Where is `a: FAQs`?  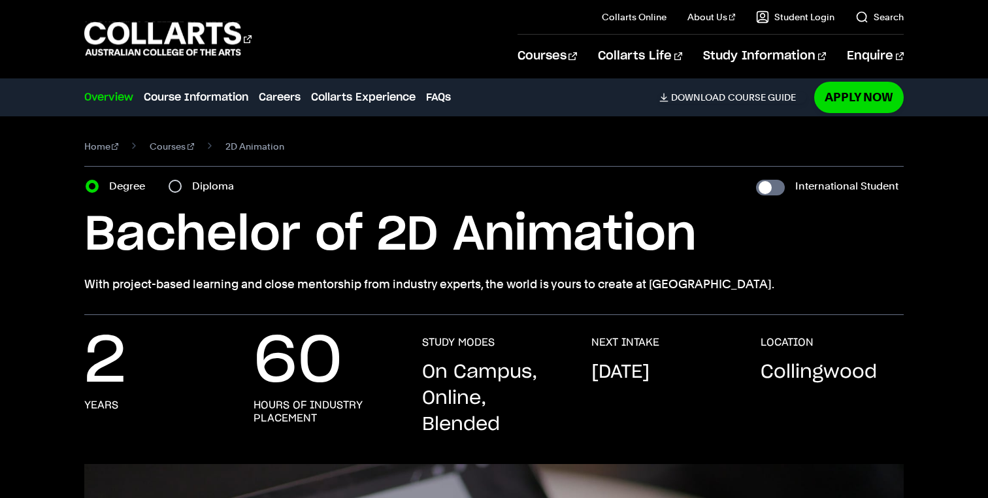 a: FAQs is located at coordinates (439, 97).